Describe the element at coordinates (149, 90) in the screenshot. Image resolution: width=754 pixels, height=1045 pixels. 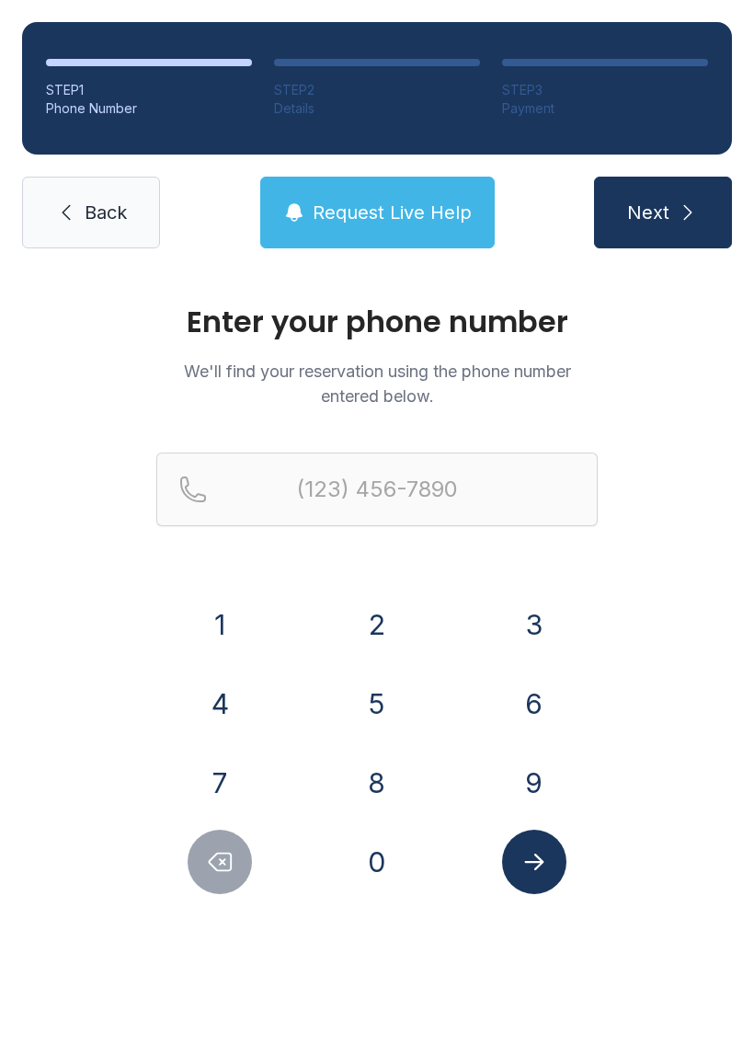
I see `div: STEP 1` at that location.